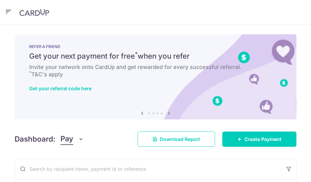 Image resolution: width=311 pixels, height=182 pixels. Describe the element at coordinates (35, 139) in the screenshot. I see `h4: Dashboard:` at that location.